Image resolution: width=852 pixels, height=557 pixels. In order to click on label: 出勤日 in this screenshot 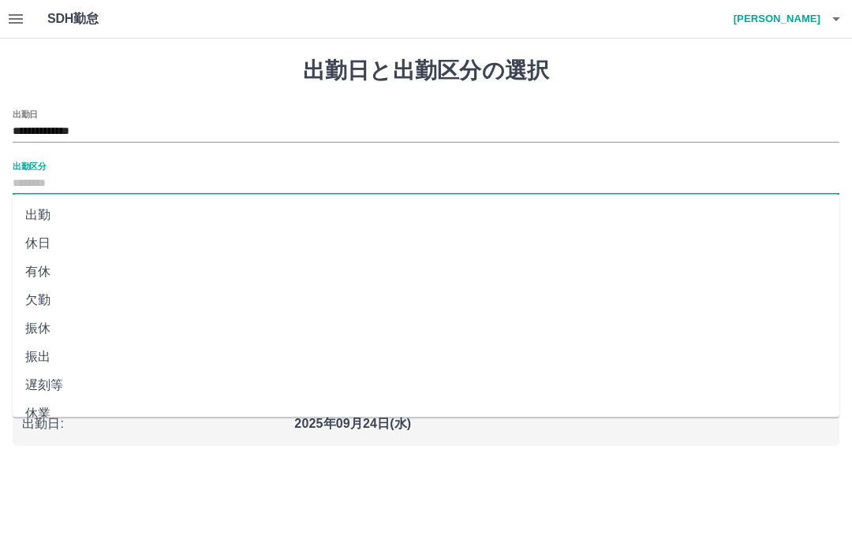, I will do `click(25, 114)`.